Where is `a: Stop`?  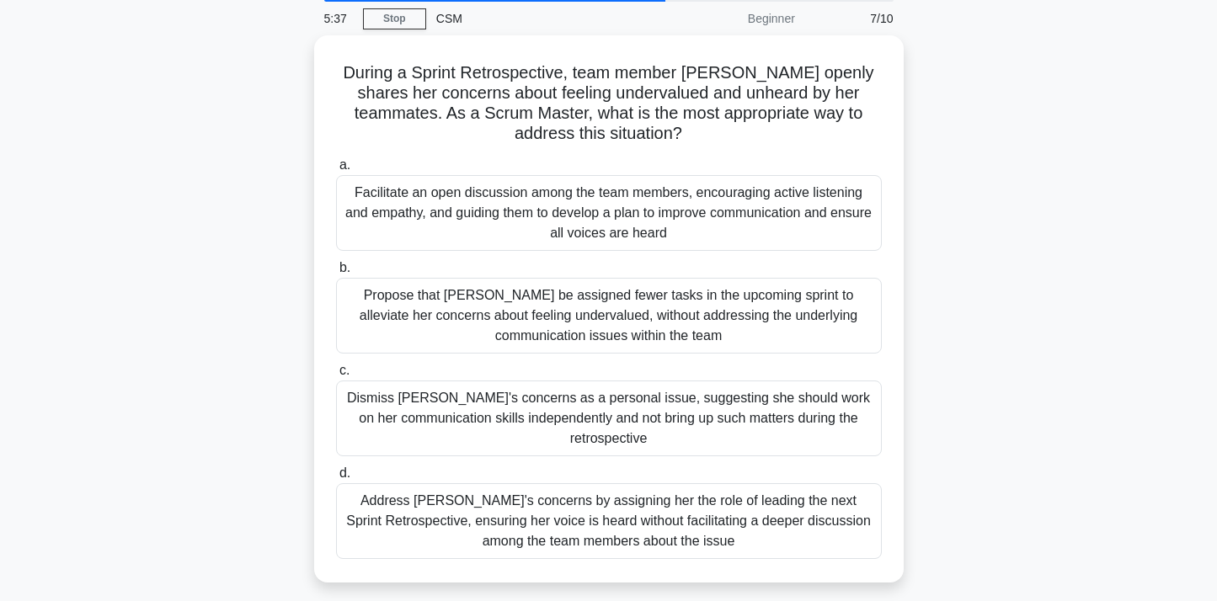
a: Stop is located at coordinates (394, 19).